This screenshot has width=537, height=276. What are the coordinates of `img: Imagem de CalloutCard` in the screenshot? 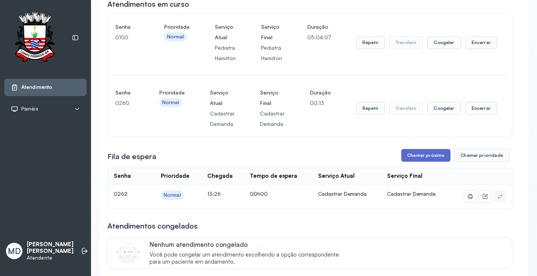 It's located at (128, 252).